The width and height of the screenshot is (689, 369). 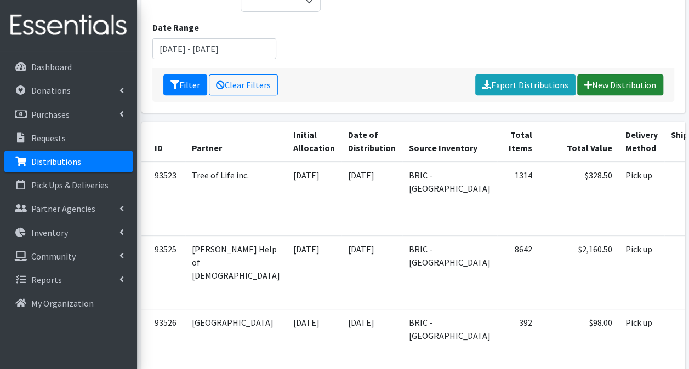 What do you see at coordinates (163, 198) in the screenshot?
I see `td: 93523` at bounding box center [163, 198].